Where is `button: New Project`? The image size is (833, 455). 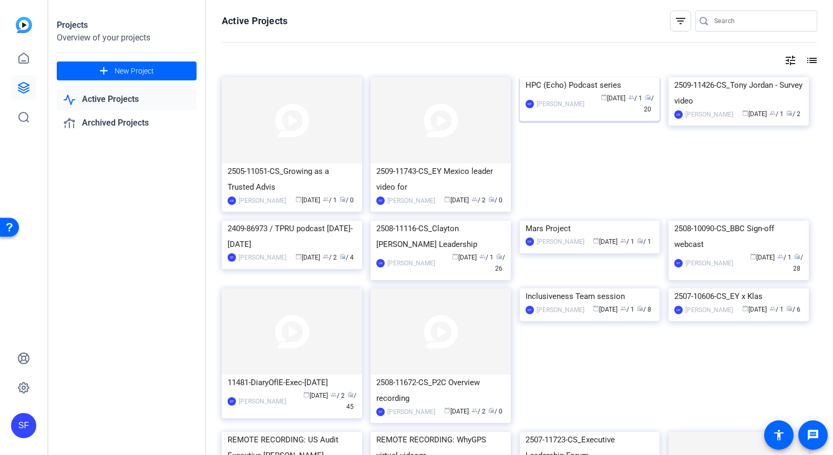
button: New Project is located at coordinates (127, 71).